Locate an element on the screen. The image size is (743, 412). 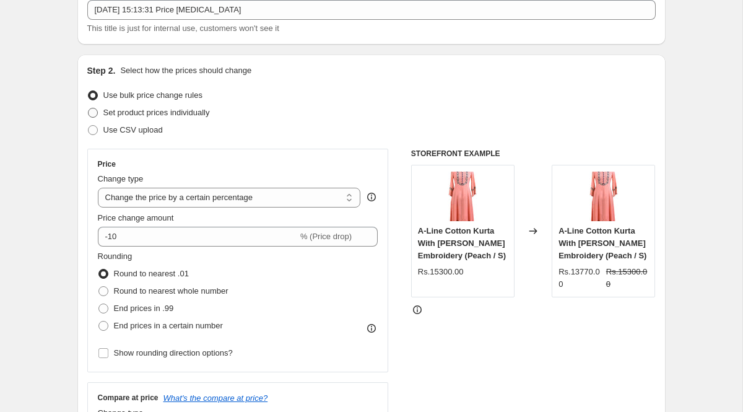
span: Set product prices individually is located at coordinates (157, 112).